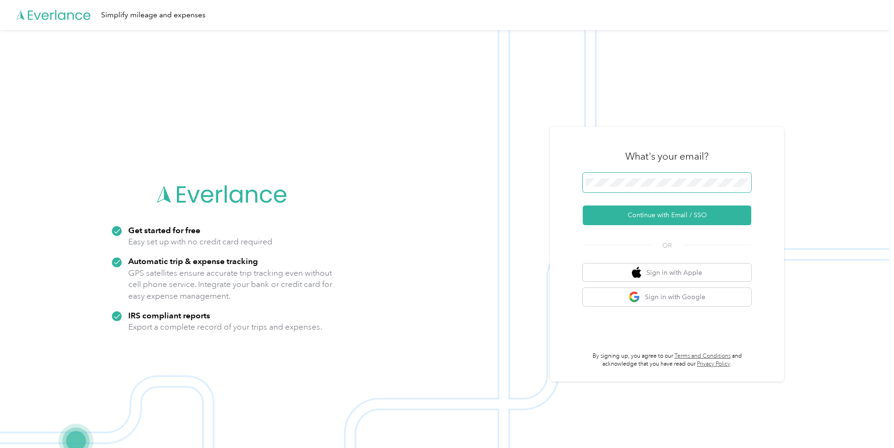 This screenshot has width=894, height=448. What do you see at coordinates (193, 261) in the screenshot?
I see `strong: Automatic trip & expense tracking` at bounding box center [193, 261].